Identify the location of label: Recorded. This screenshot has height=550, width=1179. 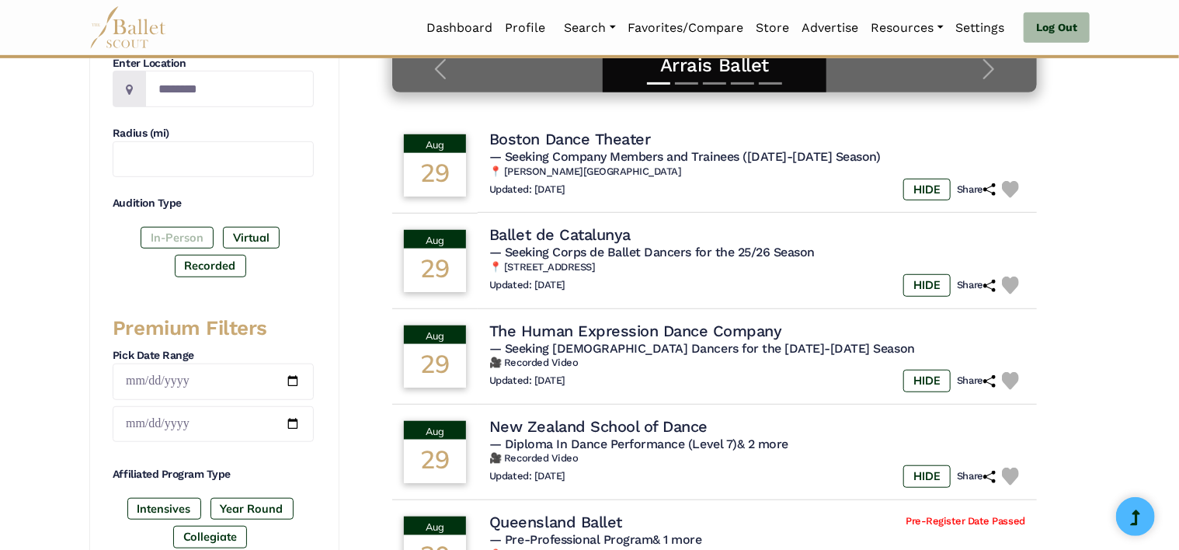
(211, 266).